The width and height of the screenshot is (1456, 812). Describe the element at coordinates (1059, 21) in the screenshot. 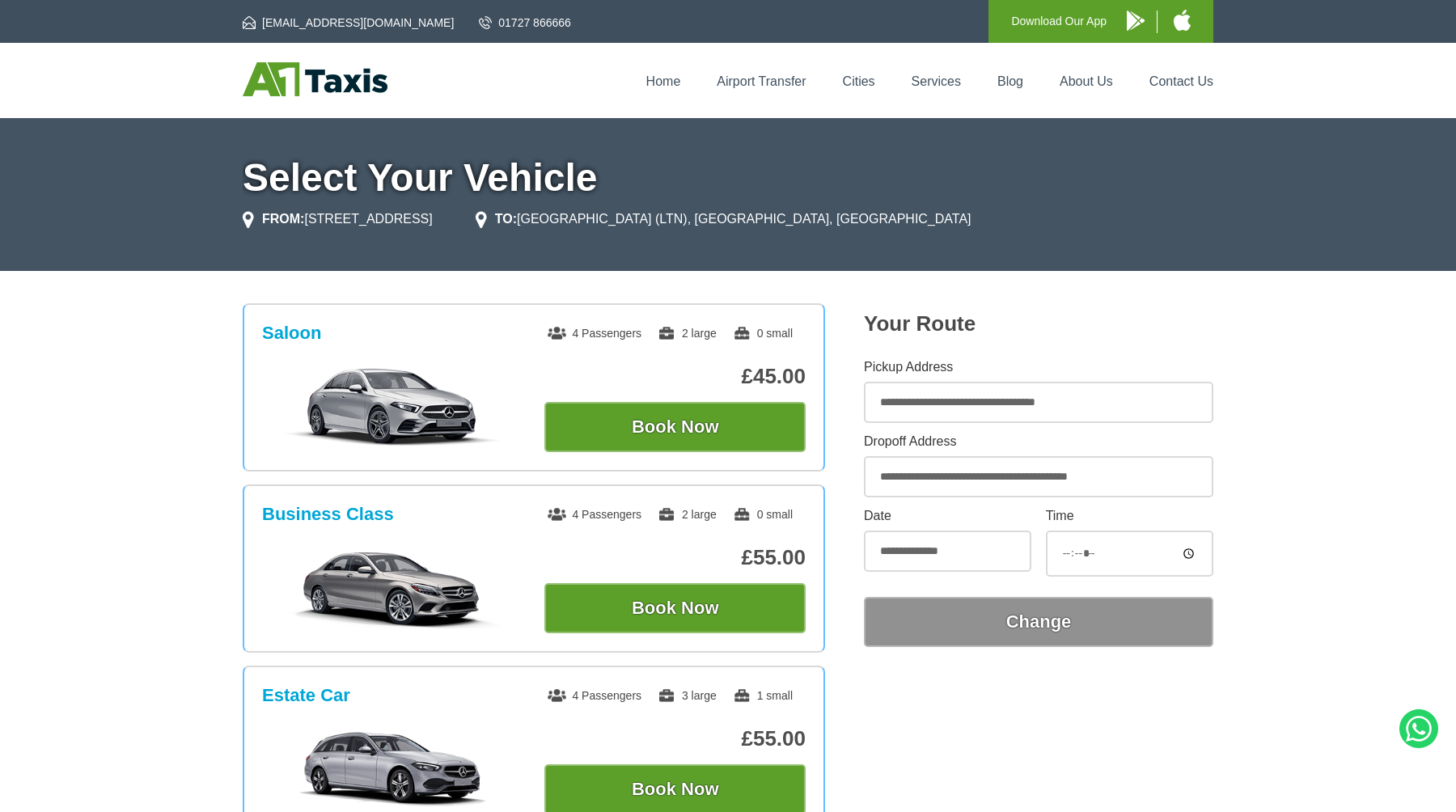

I see `p: Download Our App` at that location.